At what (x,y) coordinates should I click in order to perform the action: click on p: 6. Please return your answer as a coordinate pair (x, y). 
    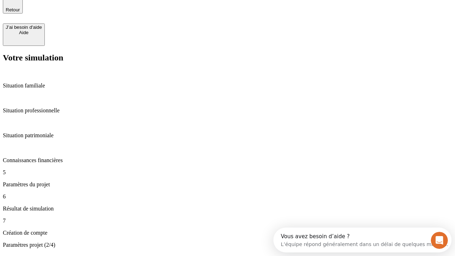
    Looking at the image, I should click on (228, 197).